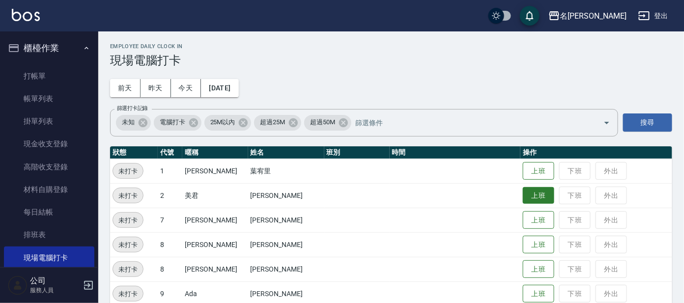  I want to click on a: 每日結帳, so click(49, 212).